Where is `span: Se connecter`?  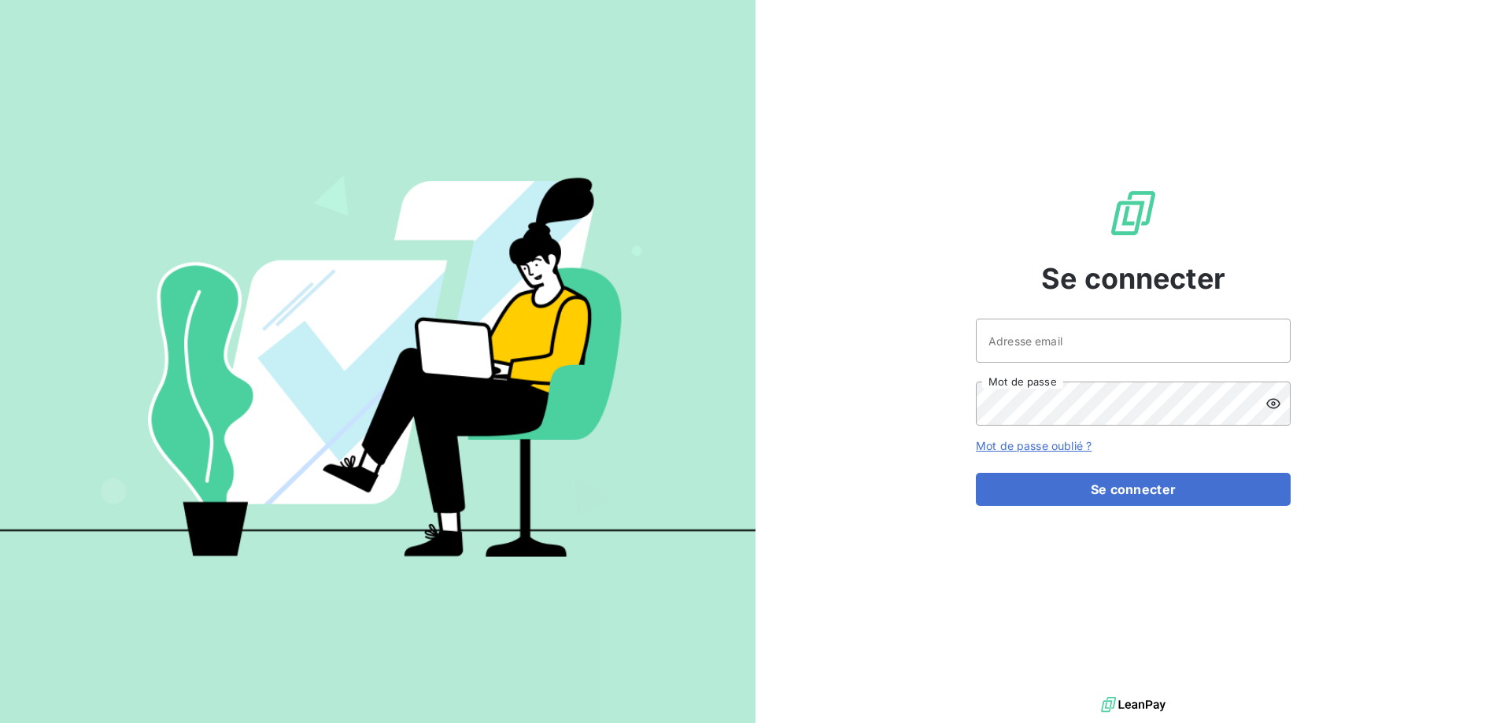 span: Se connecter is located at coordinates (1133, 279).